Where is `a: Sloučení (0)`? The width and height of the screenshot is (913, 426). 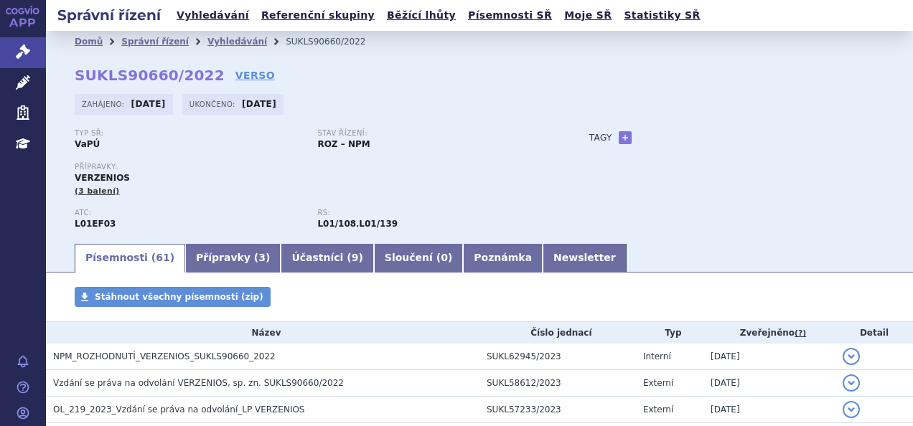
a: Sloučení (0) is located at coordinates (418, 258).